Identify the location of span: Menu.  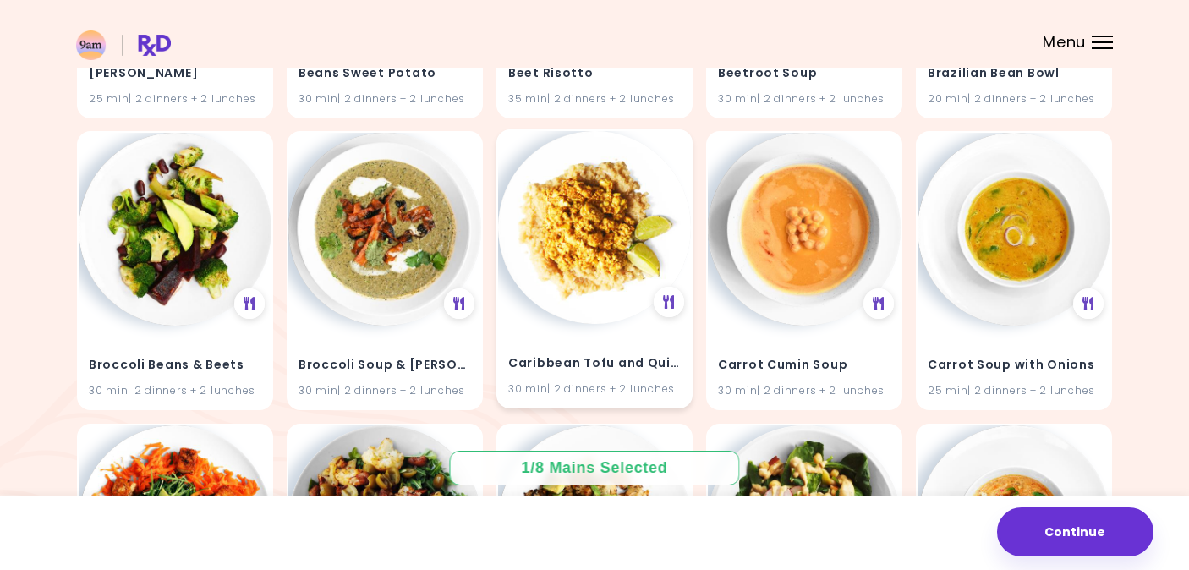
(1064, 42).